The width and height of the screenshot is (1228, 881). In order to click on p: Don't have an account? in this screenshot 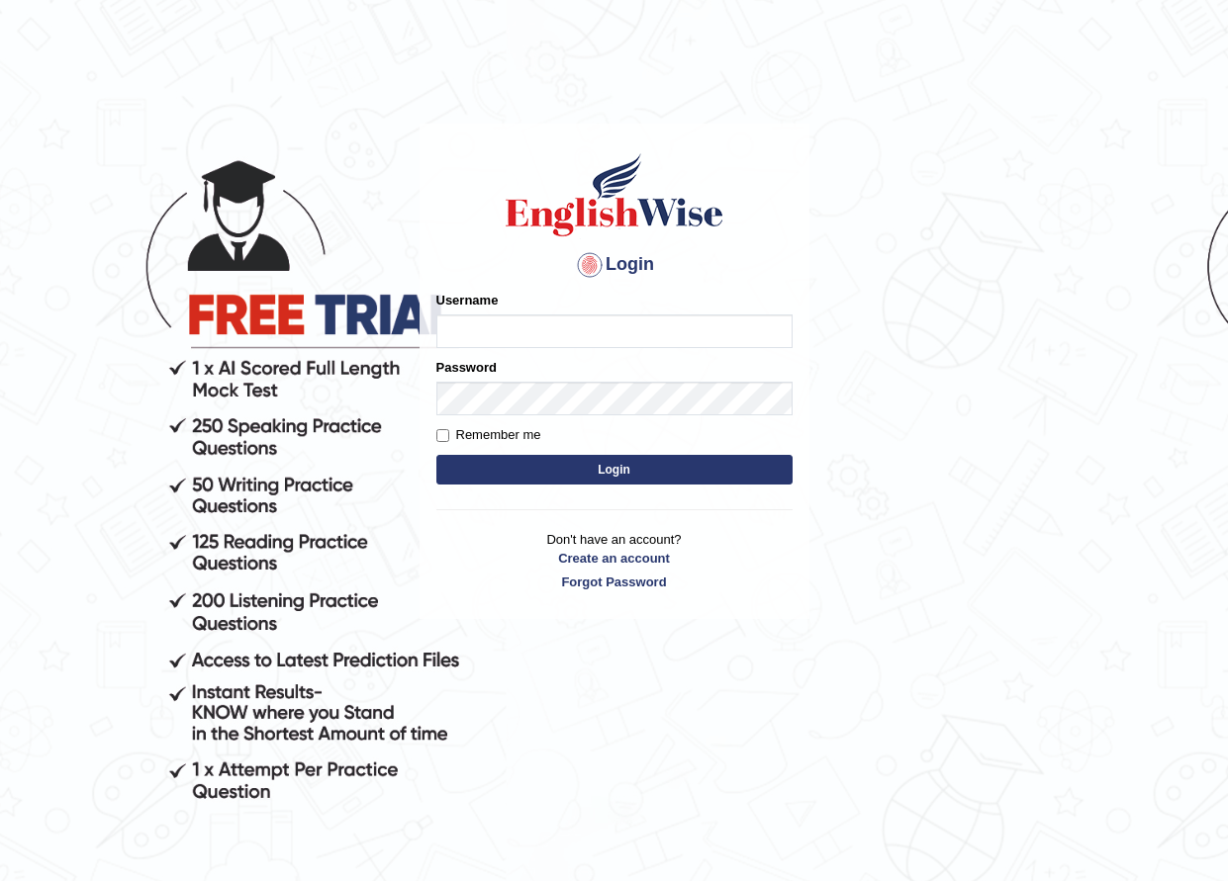, I will do `click(614, 561)`.